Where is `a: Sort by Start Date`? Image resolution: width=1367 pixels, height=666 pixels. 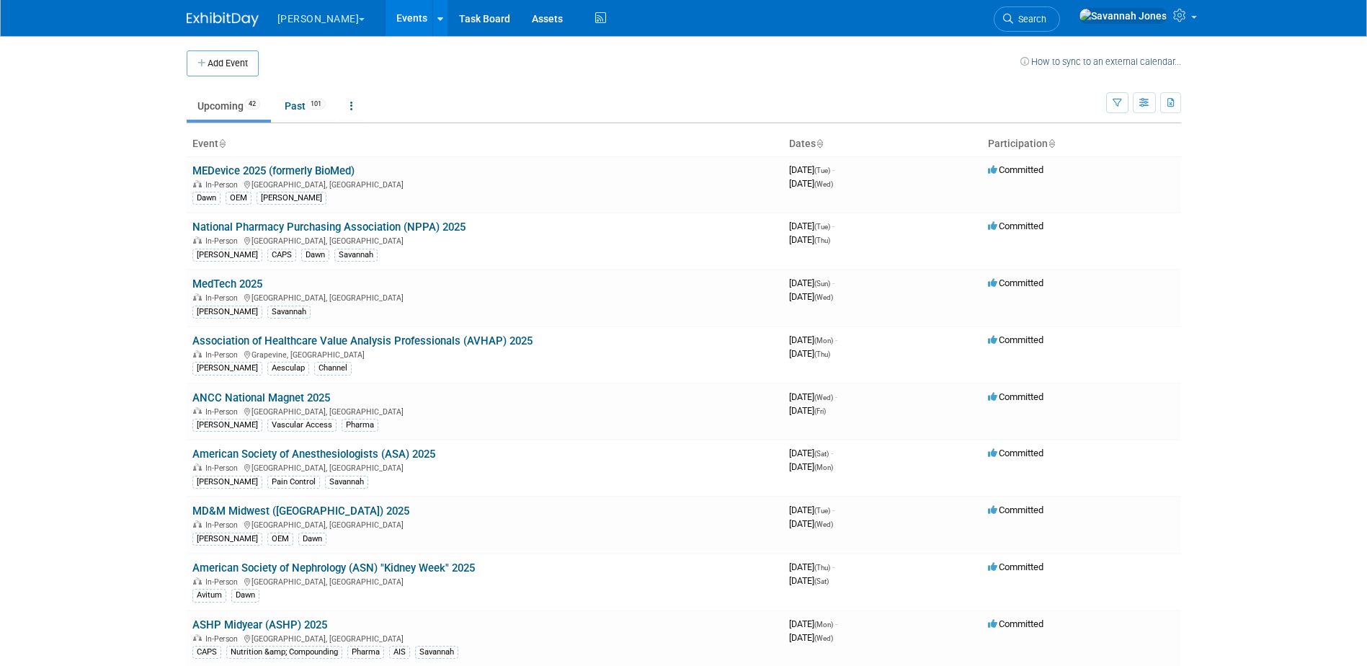
a: Sort by Start Date is located at coordinates (819, 143).